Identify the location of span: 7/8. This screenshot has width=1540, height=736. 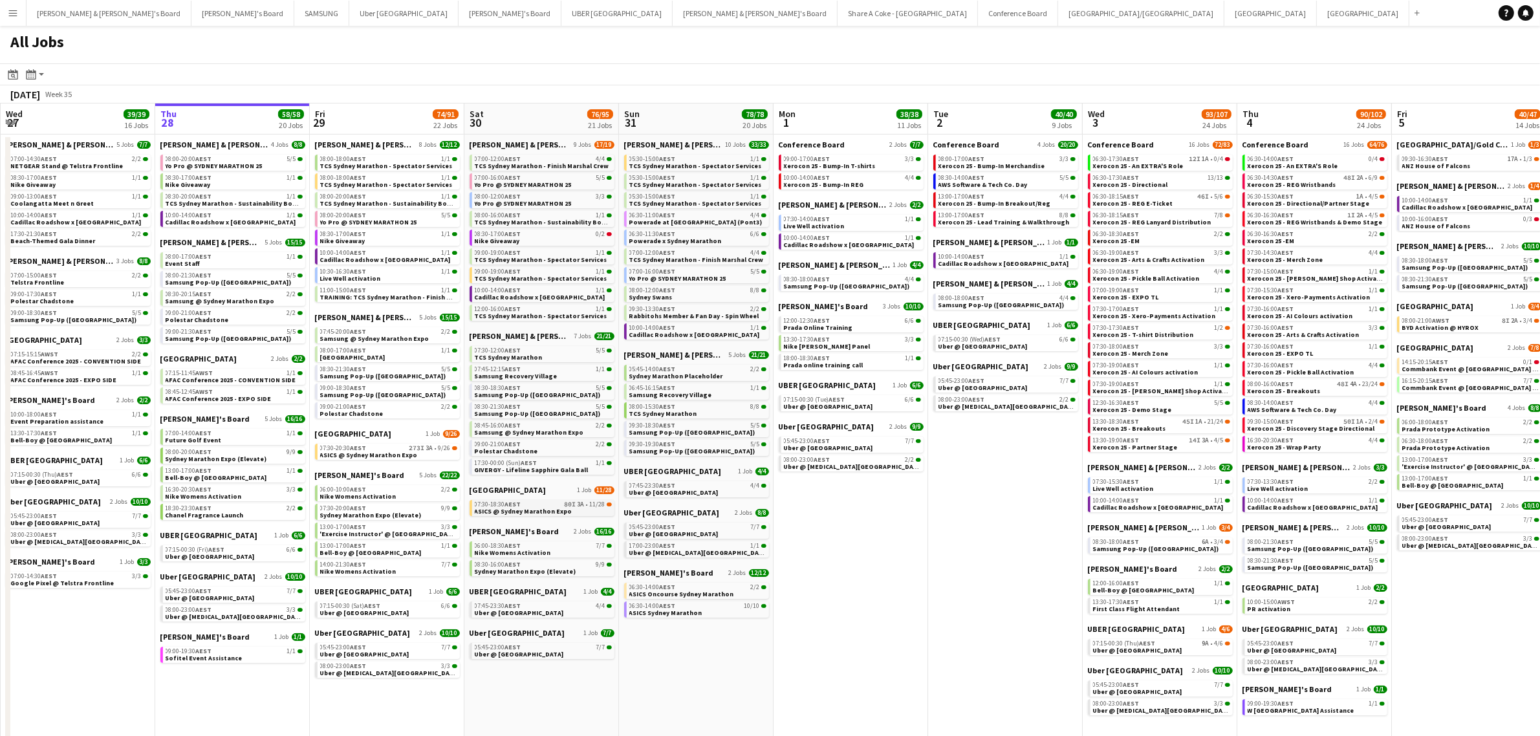
(1219, 215).